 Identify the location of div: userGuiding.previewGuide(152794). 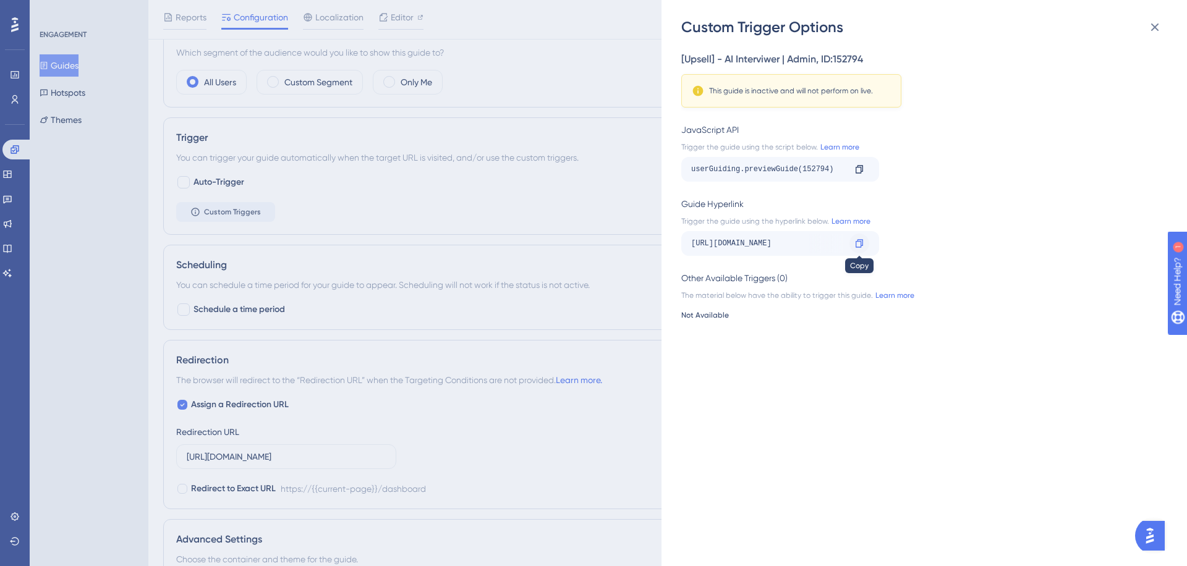
(768, 169).